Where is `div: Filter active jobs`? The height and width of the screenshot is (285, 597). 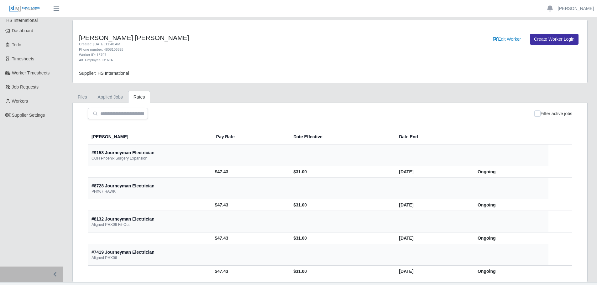 div: Filter active jobs is located at coordinates (553, 114).